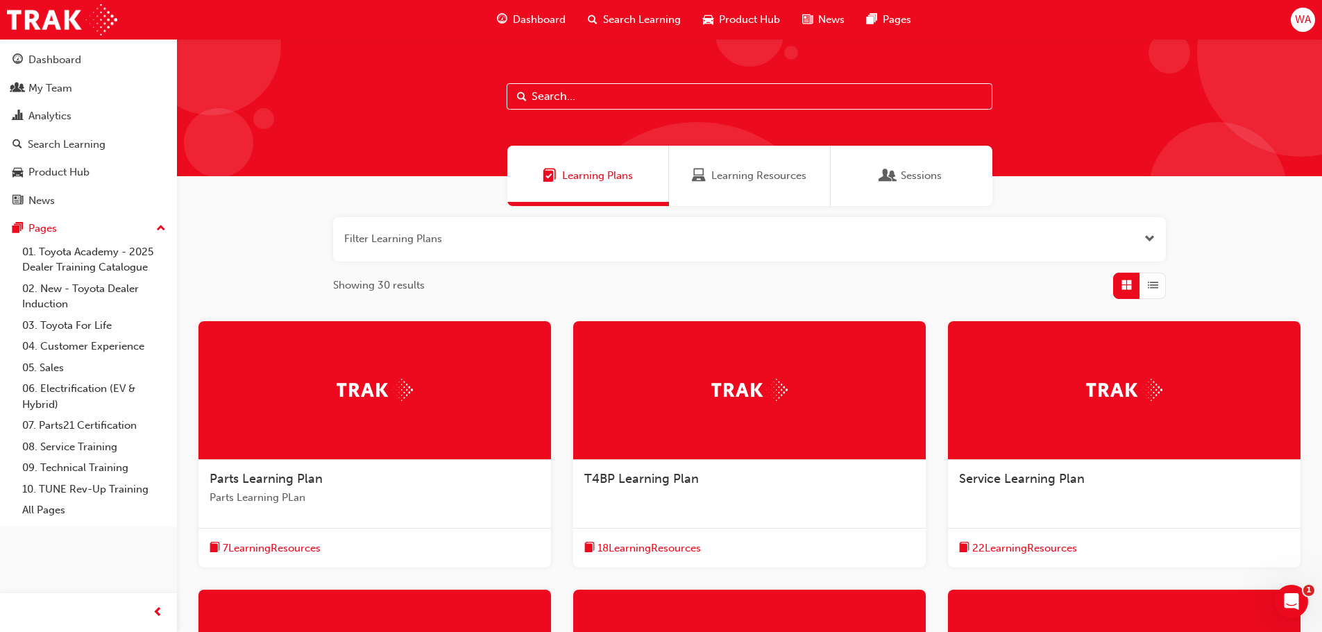 The image size is (1322, 632). I want to click on a: Dashboard, so click(88, 60).